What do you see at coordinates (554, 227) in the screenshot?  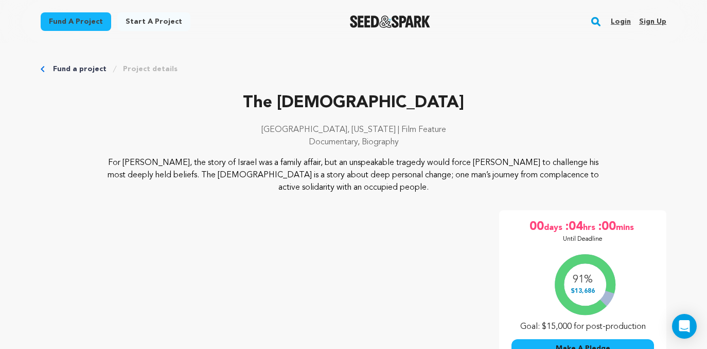 I see `span: days` at bounding box center [554, 227].